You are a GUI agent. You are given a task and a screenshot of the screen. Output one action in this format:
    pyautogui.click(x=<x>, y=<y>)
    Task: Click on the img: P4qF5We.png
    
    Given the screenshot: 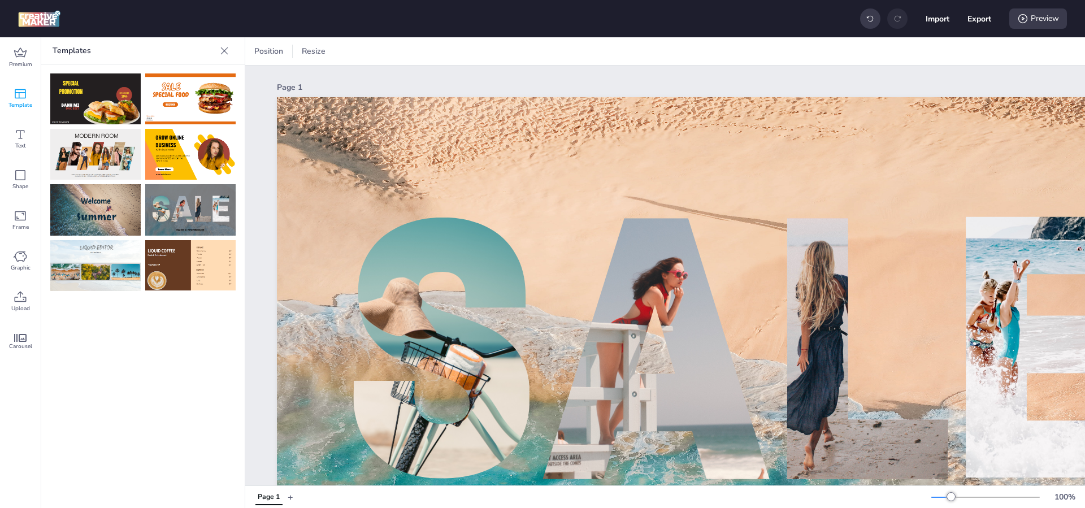 What is the action you would take?
    pyautogui.click(x=96, y=266)
    